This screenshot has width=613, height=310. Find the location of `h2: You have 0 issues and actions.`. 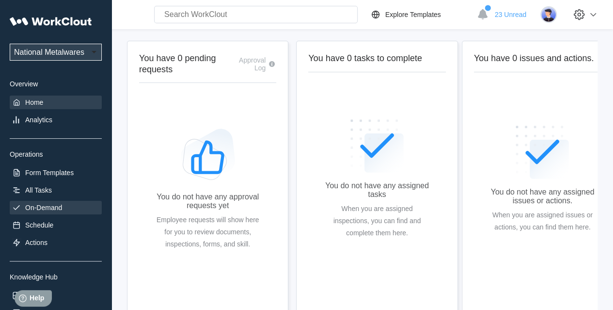

h2: You have 0 issues and actions. is located at coordinates (542, 58).